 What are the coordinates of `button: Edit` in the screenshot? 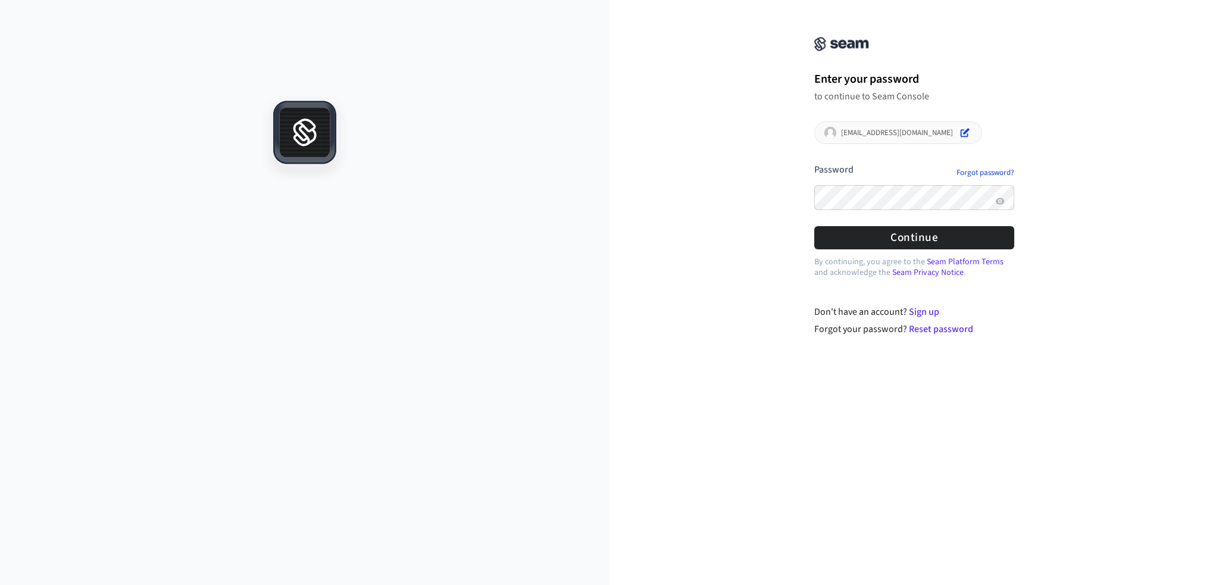 It's located at (965, 133).